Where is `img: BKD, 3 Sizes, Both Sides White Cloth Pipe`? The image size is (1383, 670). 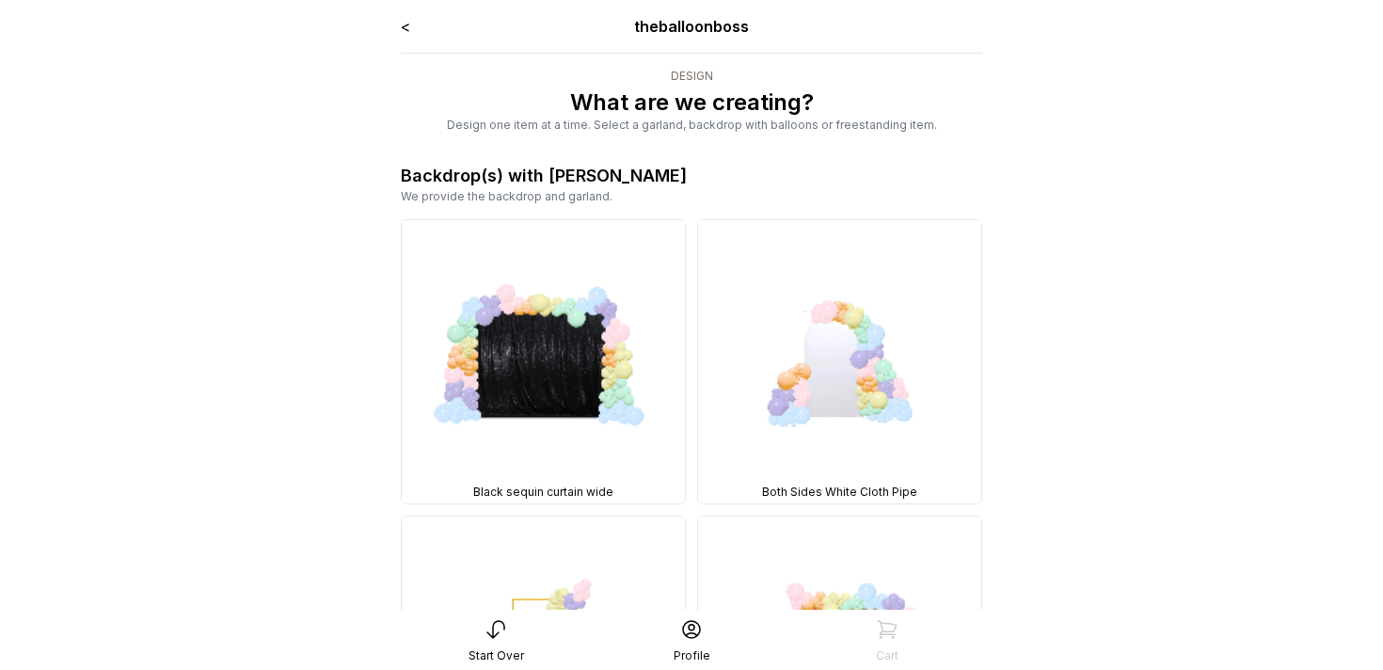
img: BKD, 3 Sizes, Both Sides White Cloth Pipe is located at coordinates (839, 361).